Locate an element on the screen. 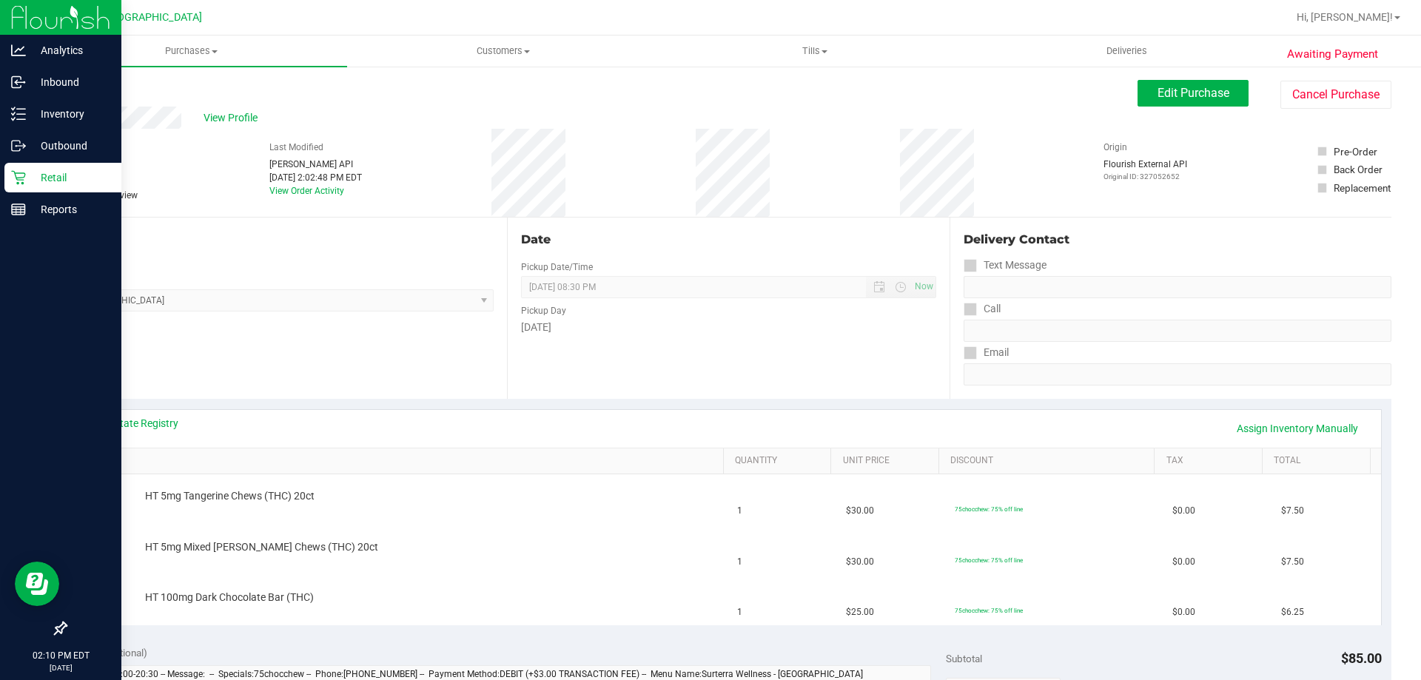 The height and width of the screenshot is (680, 1421). span: Purchases is located at coordinates (191, 51).